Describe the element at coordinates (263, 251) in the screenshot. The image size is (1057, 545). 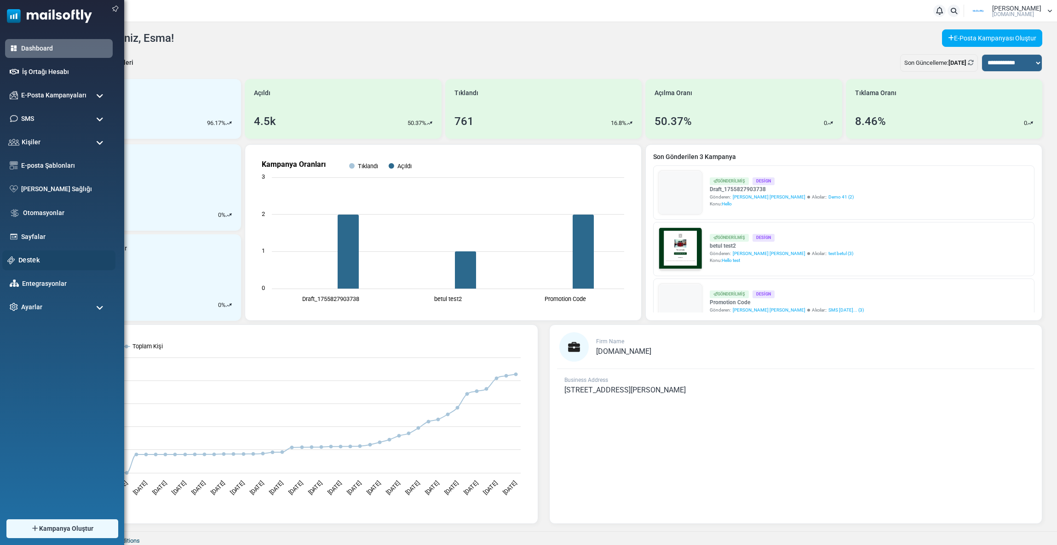
I see `text: 1` at that location.